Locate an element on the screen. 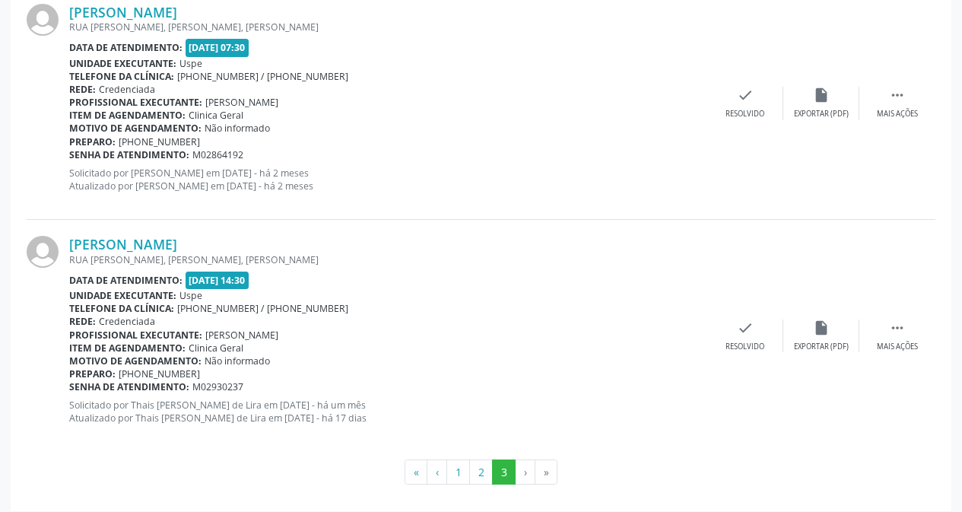  button: Go to first page is located at coordinates (416, 472).